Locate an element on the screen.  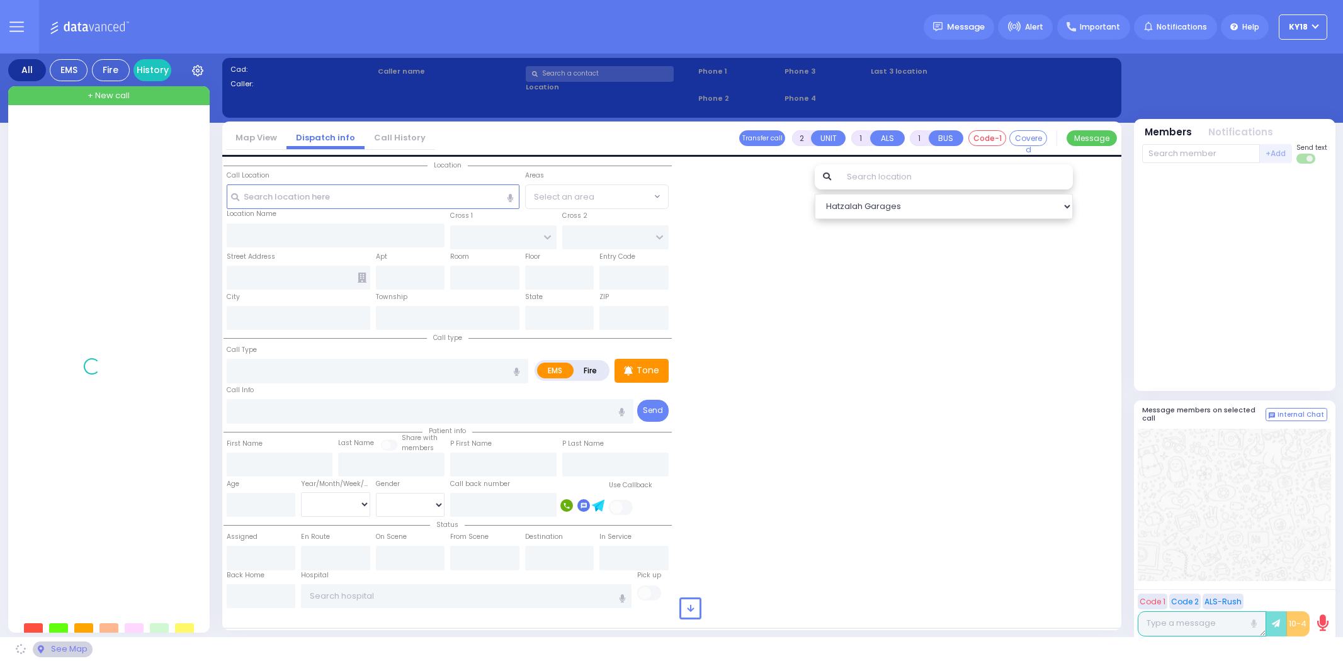
span: Call type is located at coordinates (448, 337).